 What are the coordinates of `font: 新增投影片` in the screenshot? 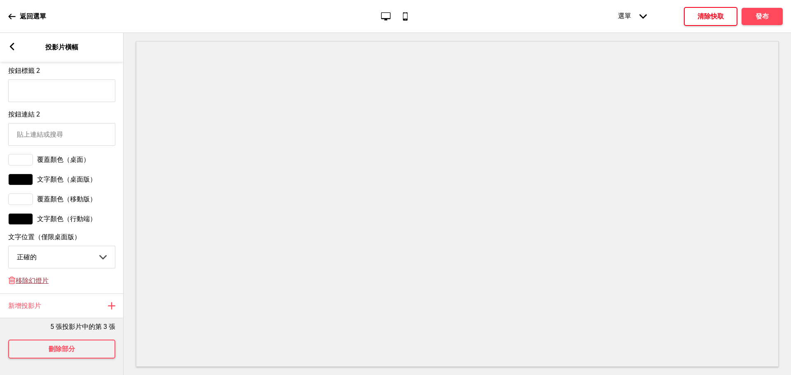 It's located at (25, 306).